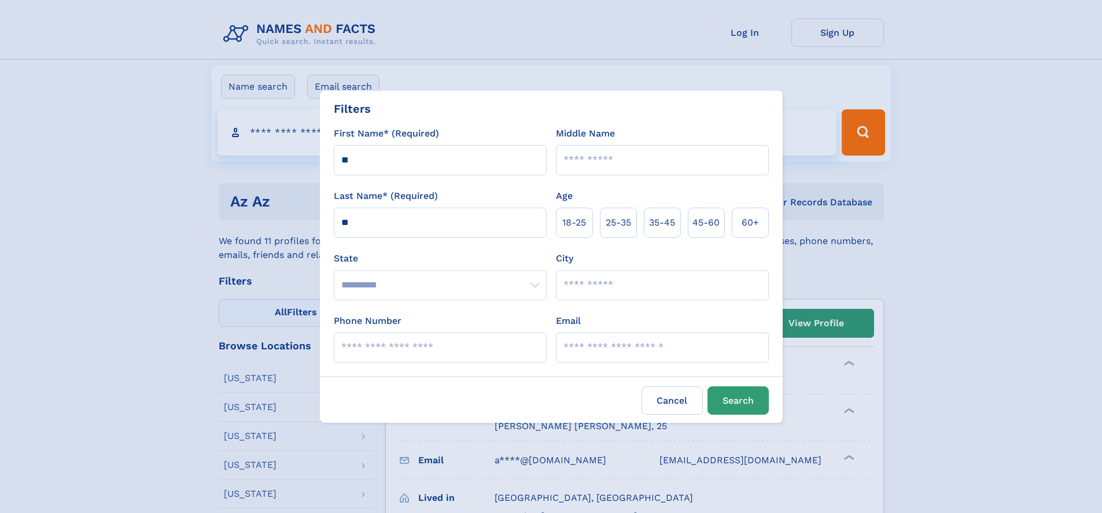 The image size is (1102, 513). I want to click on label: City, so click(565, 259).